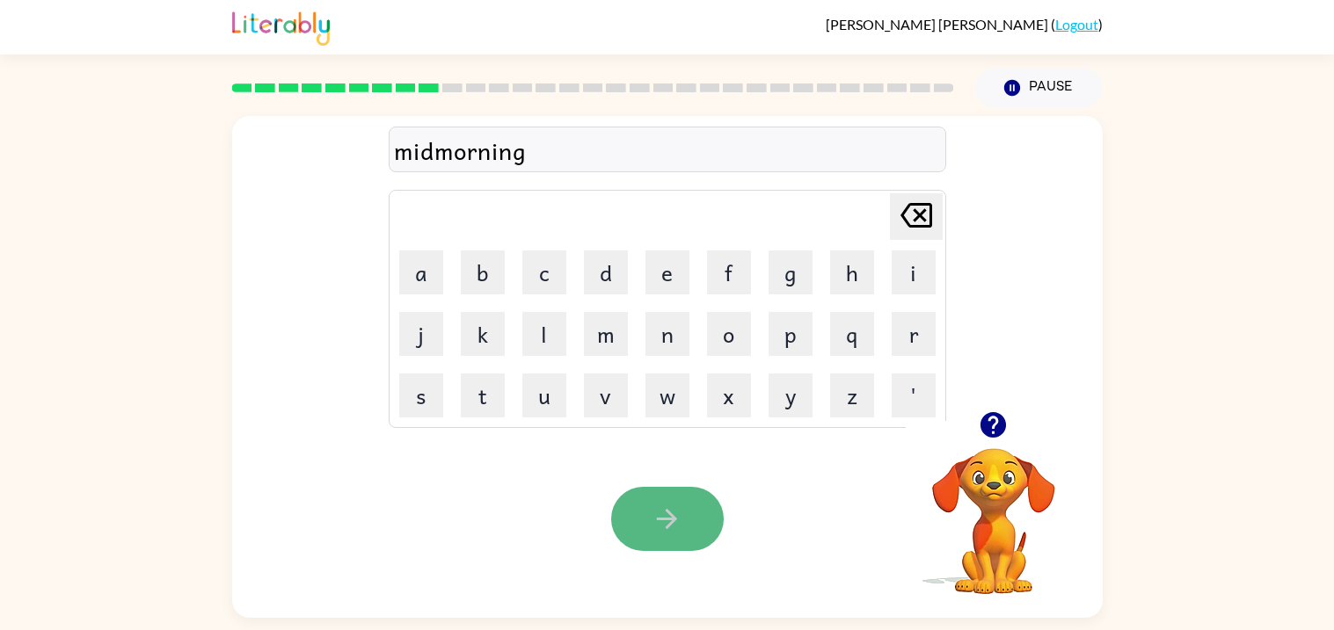 The height and width of the screenshot is (630, 1334). I want to click on button: q, so click(852, 334).